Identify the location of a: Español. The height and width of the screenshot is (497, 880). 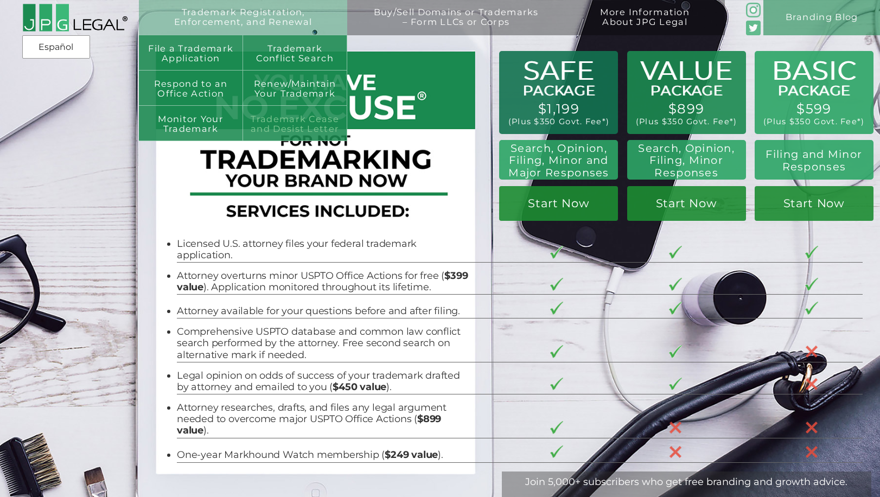
(56, 47).